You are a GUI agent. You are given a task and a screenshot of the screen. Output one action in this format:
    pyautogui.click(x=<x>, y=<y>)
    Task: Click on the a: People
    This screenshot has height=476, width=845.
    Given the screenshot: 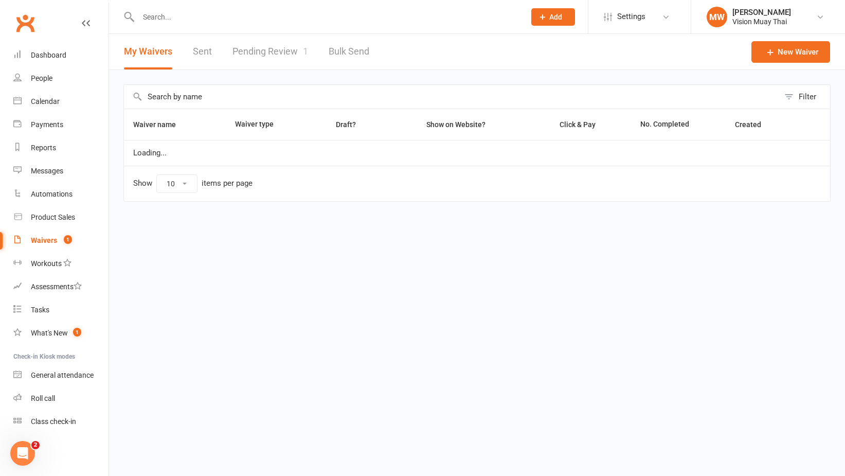 What is the action you would take?
    pyautogui.click(x=61, y=78)
    